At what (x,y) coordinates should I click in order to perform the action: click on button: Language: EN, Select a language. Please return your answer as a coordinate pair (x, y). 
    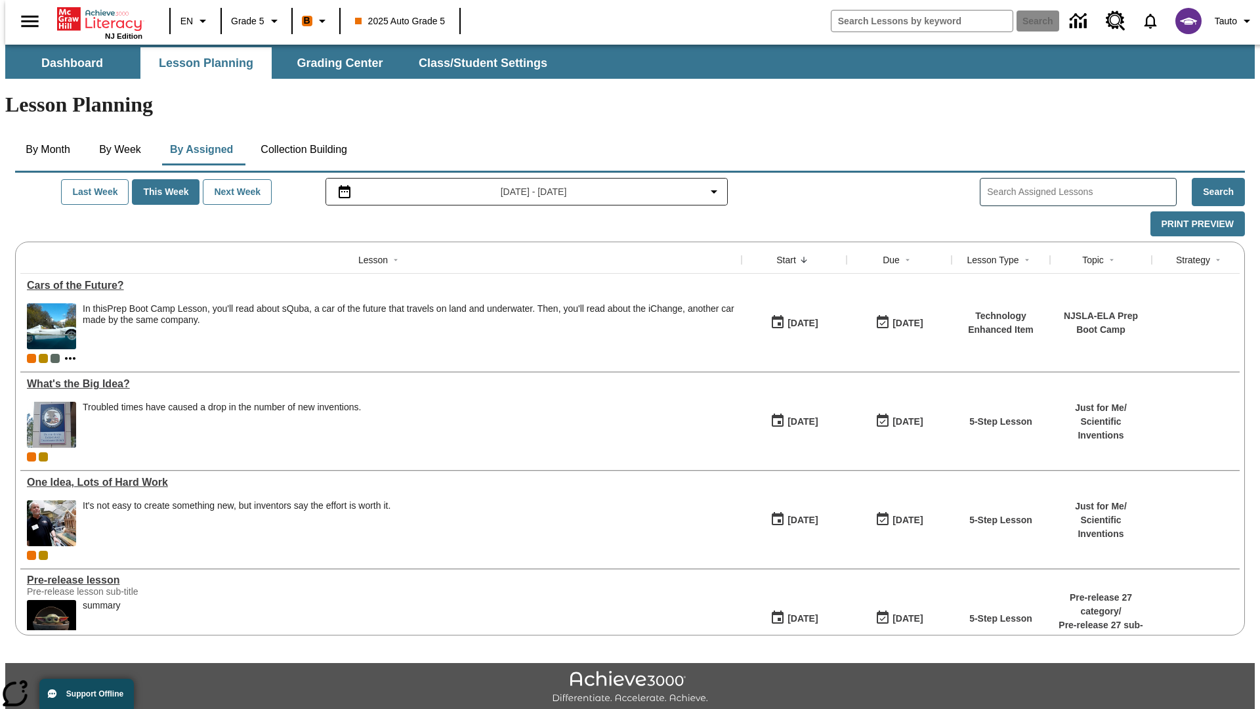
    Looking at the image, I should click on (196, 21).